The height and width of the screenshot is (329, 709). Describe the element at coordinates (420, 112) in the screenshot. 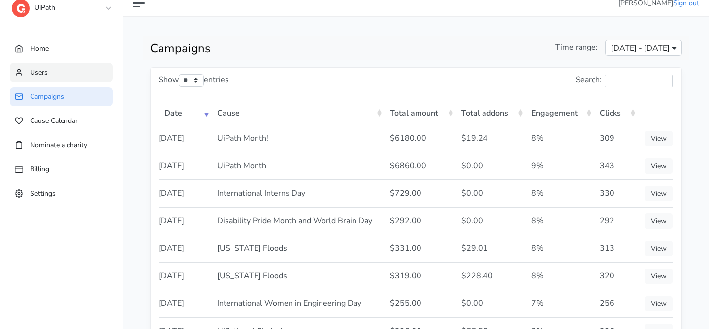

I see `th: Total amount: activate to sort column ascending` at that location.